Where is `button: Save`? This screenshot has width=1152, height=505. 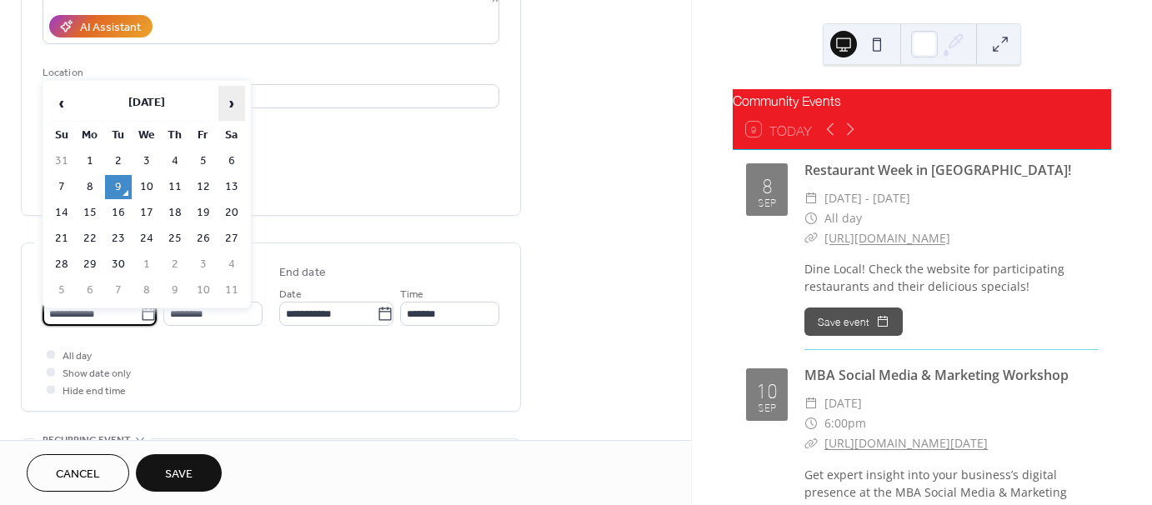 button: Save is located at coordinates (178, 473).